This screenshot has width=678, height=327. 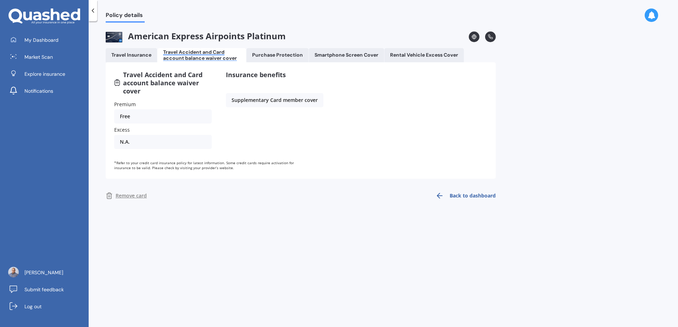 What do you see at coordinates (274, 75) in the screenshot?
I see `h3: Insurance benefits` at bounding box center [274, 75].